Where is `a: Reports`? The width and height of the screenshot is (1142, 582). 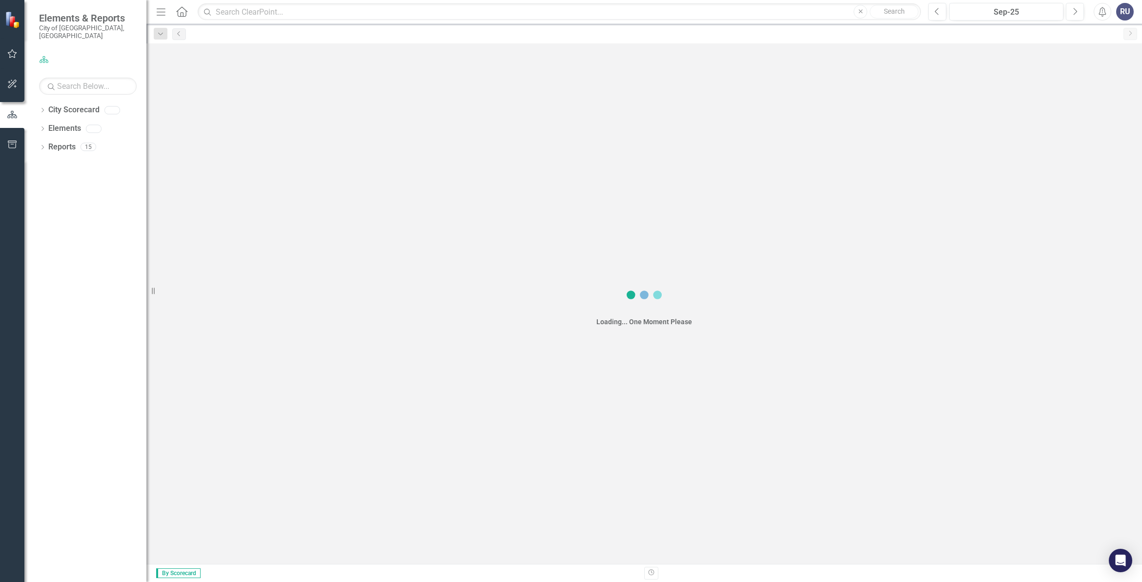 a: Reports is located at coordinates (62, 147).